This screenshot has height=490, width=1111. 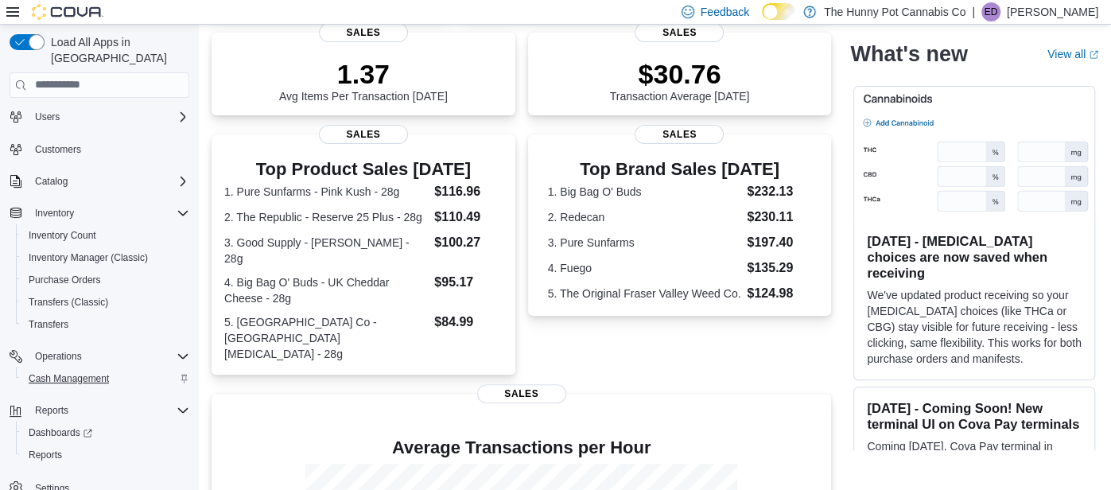 What do you see at coordinates (991, 12) in the screenshot?
I see `span: ED` at bounding box center [991, 12].